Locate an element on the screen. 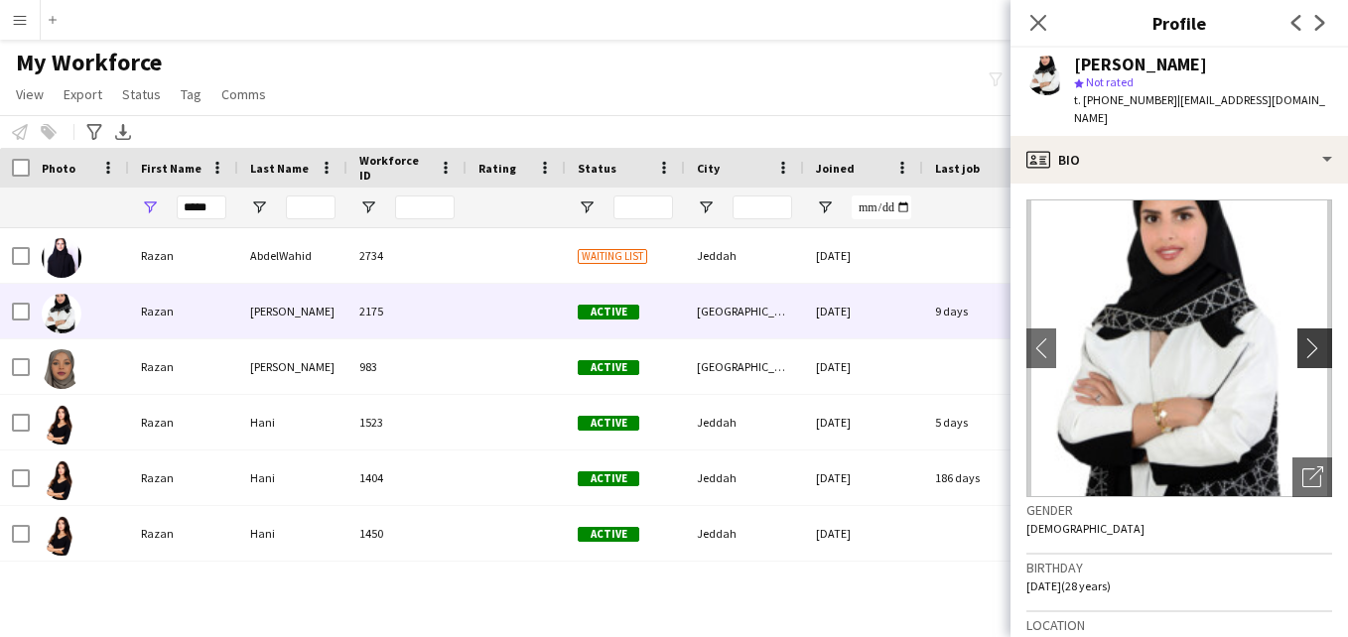  div: 1450 is located at coordinates (407, 533).